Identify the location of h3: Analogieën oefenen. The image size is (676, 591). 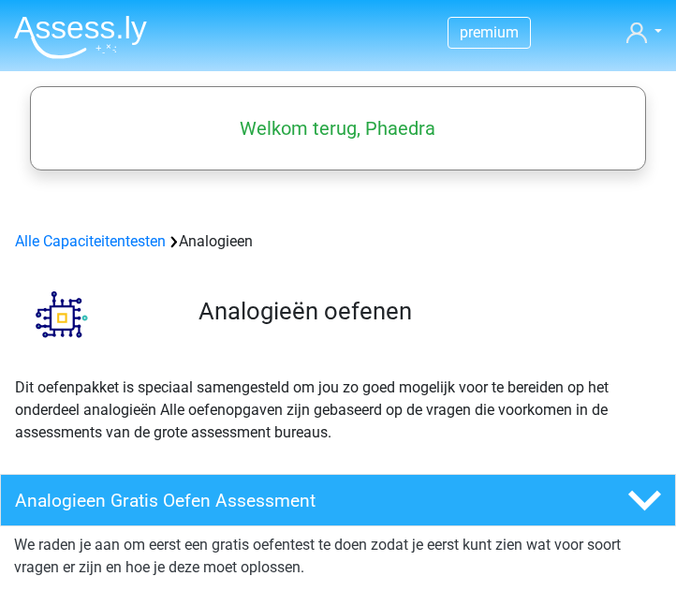
(423, 311).